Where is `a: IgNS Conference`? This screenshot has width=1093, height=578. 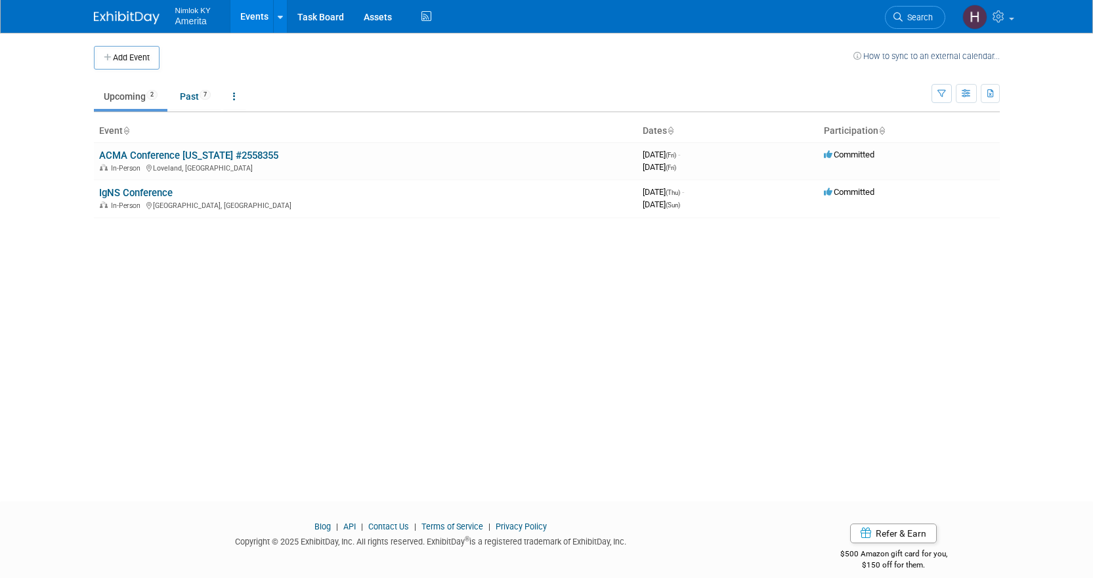
a: IgNS Conference is located at coordinates (136, 193).